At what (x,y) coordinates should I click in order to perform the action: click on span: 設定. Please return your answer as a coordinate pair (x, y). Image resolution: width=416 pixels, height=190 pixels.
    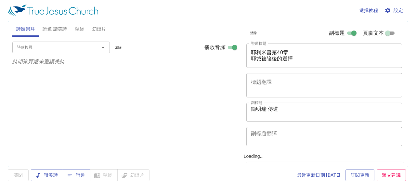
    Looking at the image, I should click on (394, 10).